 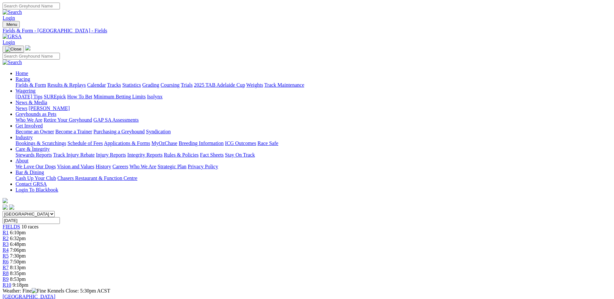 What do you see at coordinates (68, 120) in the screenshot?
I see `a: Retire Your Greyhound` at bounding box center [68, 120].